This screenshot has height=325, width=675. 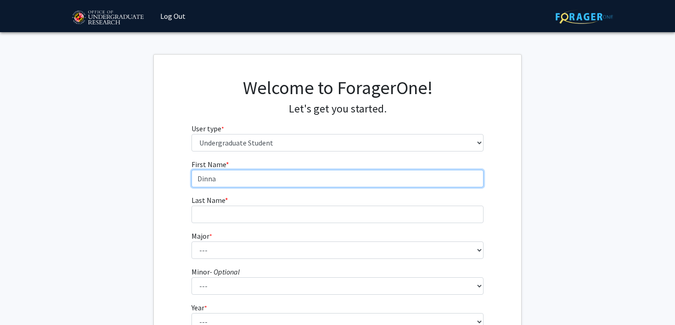 What do you see at coordinates (107, 18) in the screenshot?
I see `img: University of Maryland Logo` at bounding box center [107, 18].